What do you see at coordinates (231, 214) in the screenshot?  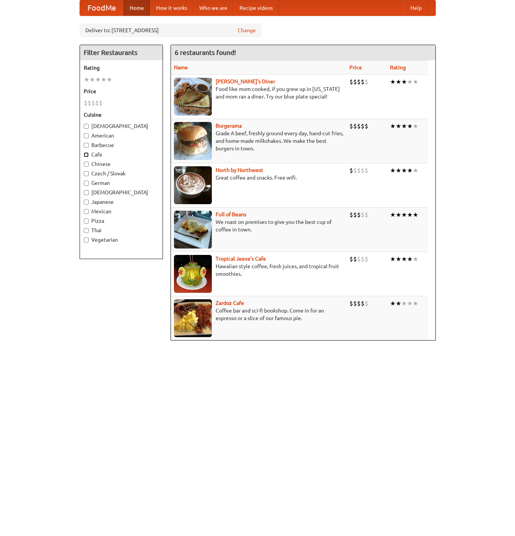 I see `b: Full of Beans` at bounding box center [231, 214].